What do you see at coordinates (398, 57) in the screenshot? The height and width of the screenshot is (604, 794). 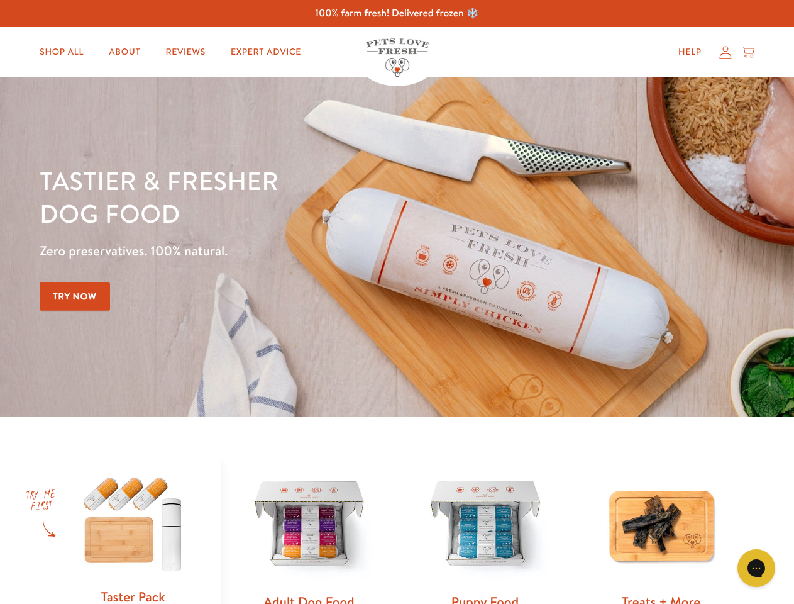 I see `img: Pets Love Fresh` at bounding box center [398, 57].